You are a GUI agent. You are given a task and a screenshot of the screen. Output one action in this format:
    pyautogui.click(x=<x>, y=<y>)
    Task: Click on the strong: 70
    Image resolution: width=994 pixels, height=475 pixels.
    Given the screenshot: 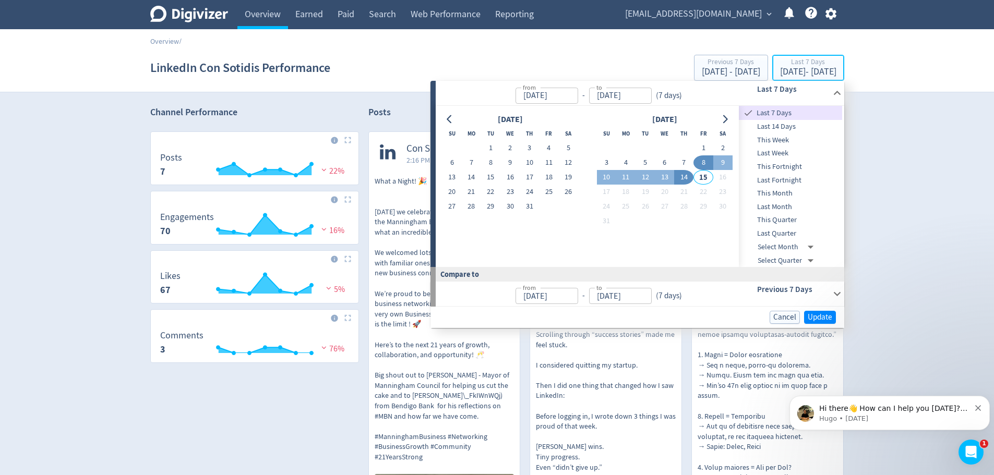 What is the action you would take?
    pyautogui.click(x=165, y=231)
    